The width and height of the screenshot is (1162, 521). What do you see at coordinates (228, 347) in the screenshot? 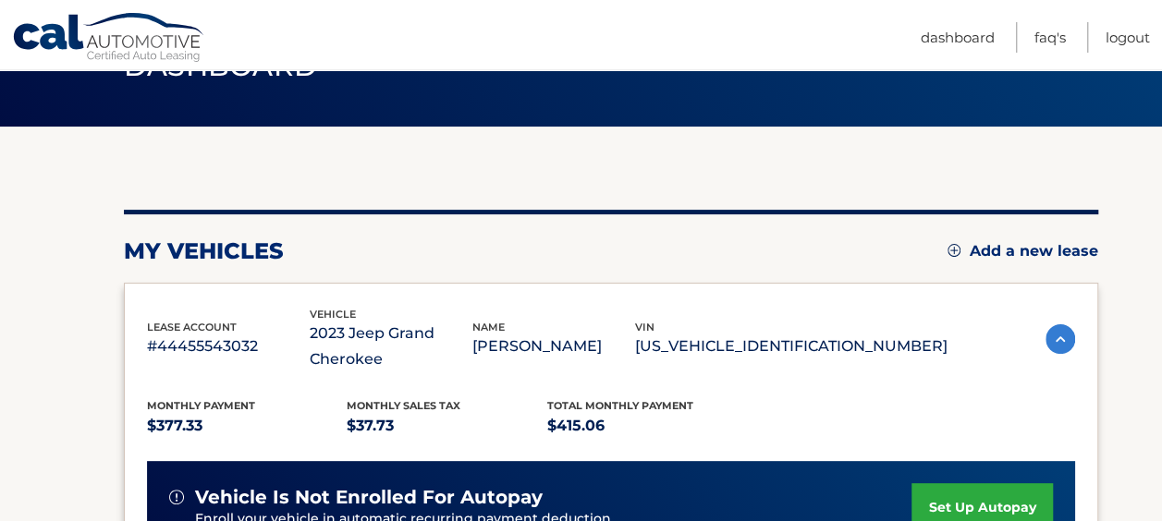
I see `p: #44455543032` at bounding box center [228, 347].